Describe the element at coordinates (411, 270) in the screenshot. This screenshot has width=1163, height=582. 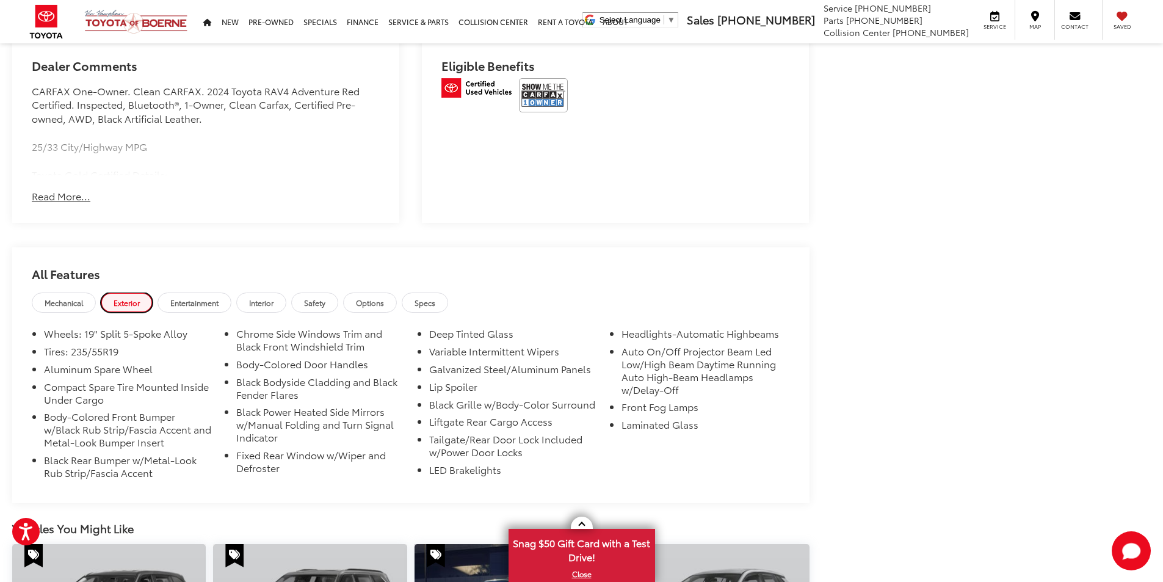
I see `h2: All Features` at that location.